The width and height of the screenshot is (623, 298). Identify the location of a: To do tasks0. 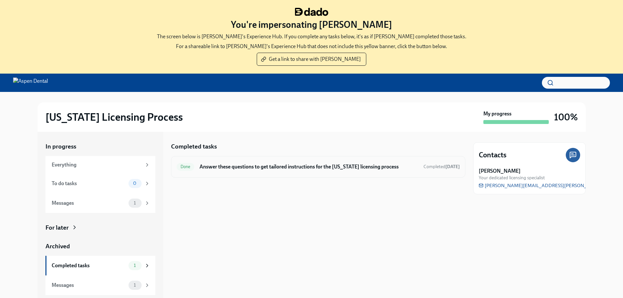
(100, 183).